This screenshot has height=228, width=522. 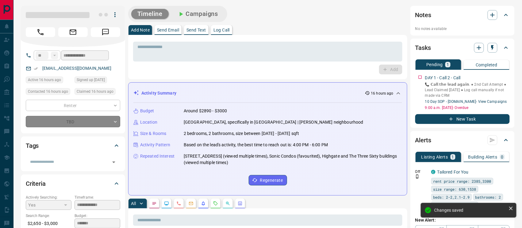 What do you see at coordinates (462, 140) in the screenshot?
I see `div: Alerts` at bounding box center [462, 140].